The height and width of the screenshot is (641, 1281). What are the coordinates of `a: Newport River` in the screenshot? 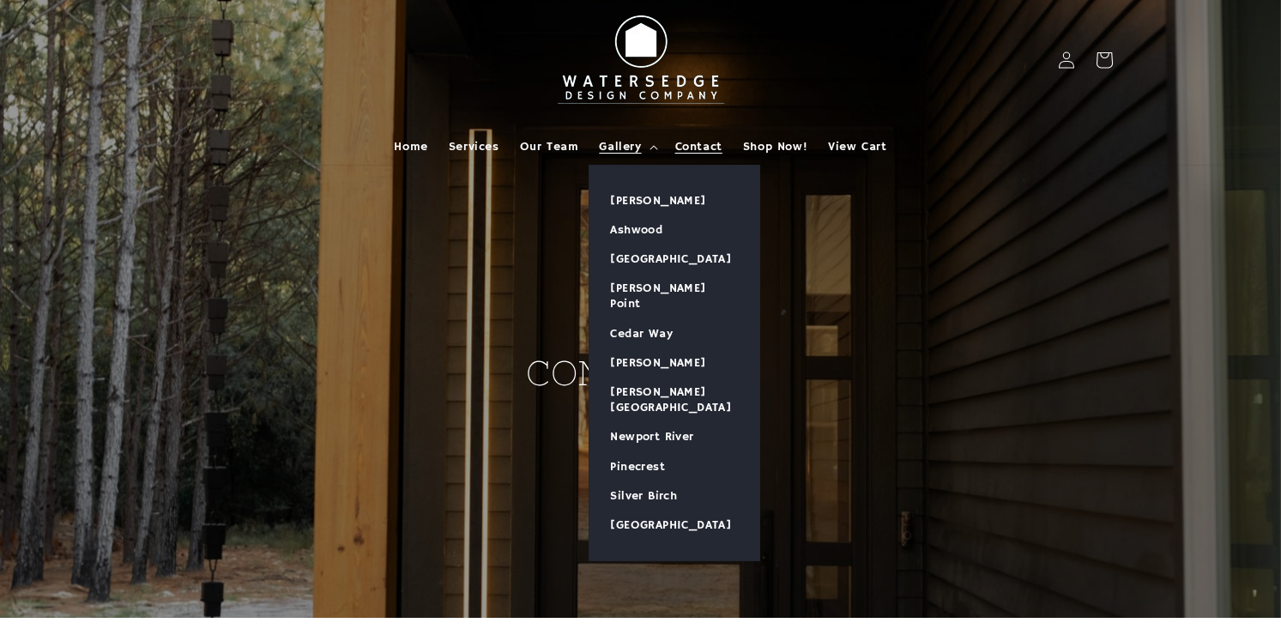 It's located at (674, 437).